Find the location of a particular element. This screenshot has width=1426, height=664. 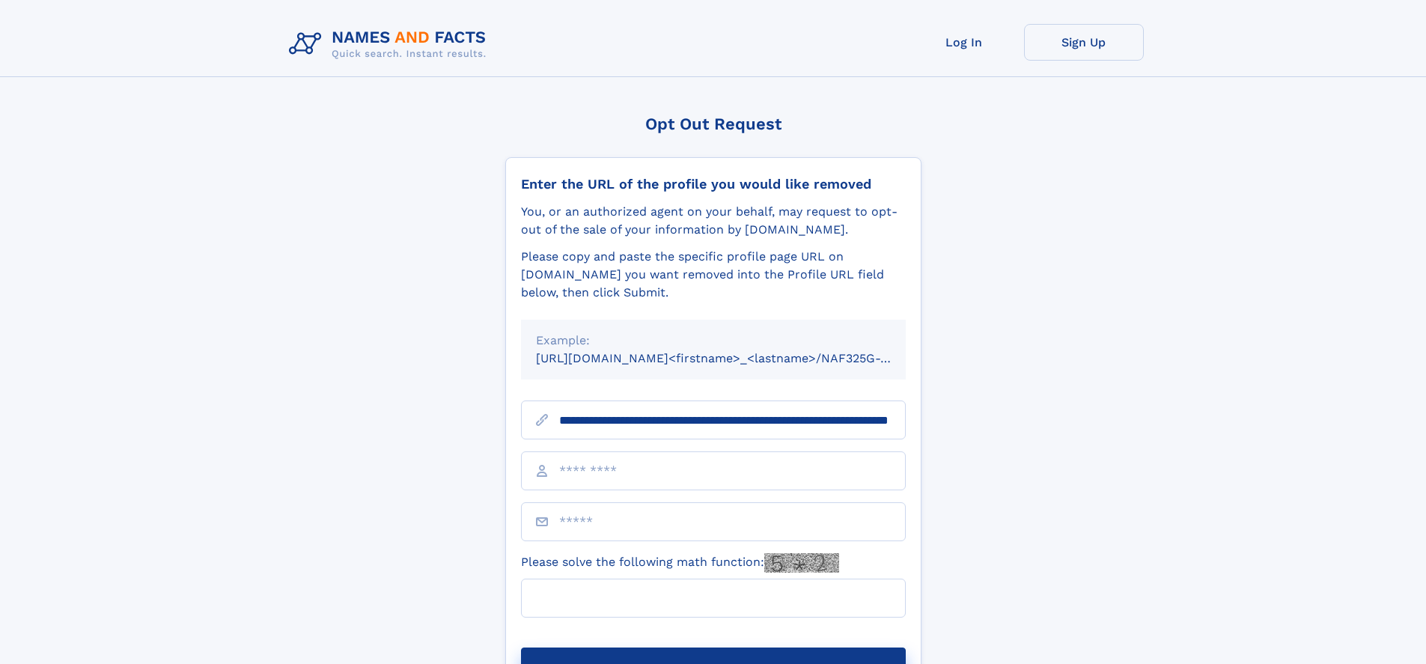

img: Logo Names and Facts is located at coordinates (391, 44).